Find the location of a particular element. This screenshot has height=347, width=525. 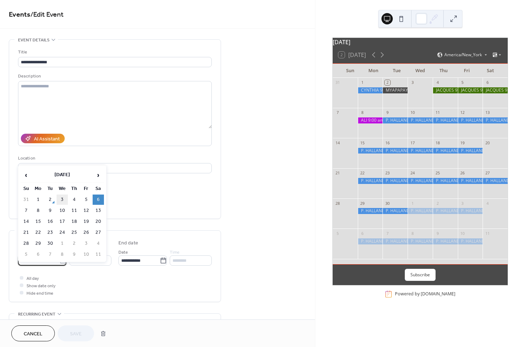

td: 28 is located at coordinates (26, 243).